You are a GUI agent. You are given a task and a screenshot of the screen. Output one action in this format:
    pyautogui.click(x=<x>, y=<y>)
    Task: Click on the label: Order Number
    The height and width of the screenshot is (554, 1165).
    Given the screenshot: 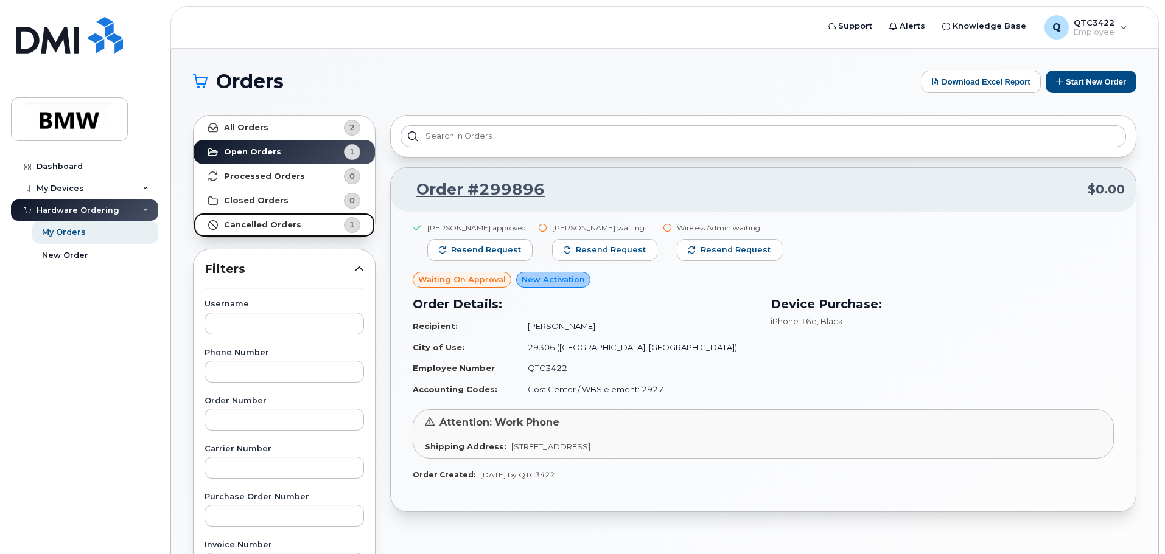 What is the action you would take?
    pyautogui.click(x=284, y=401)
    